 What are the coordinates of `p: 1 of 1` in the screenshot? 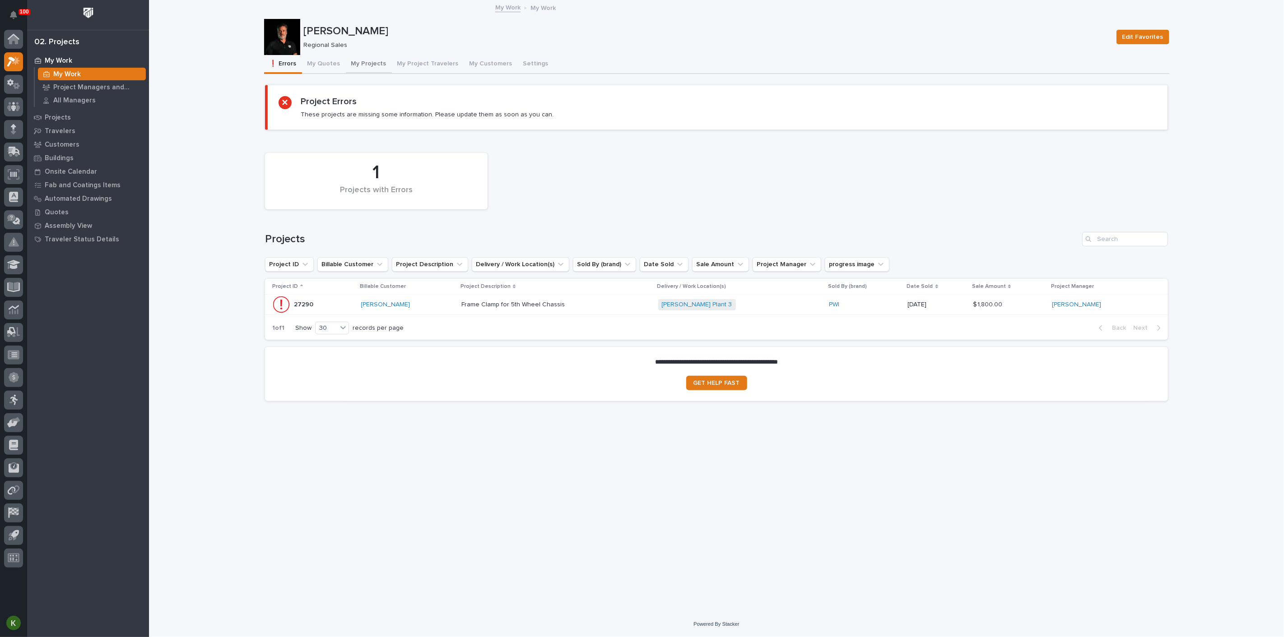 It's located at (278, 328).